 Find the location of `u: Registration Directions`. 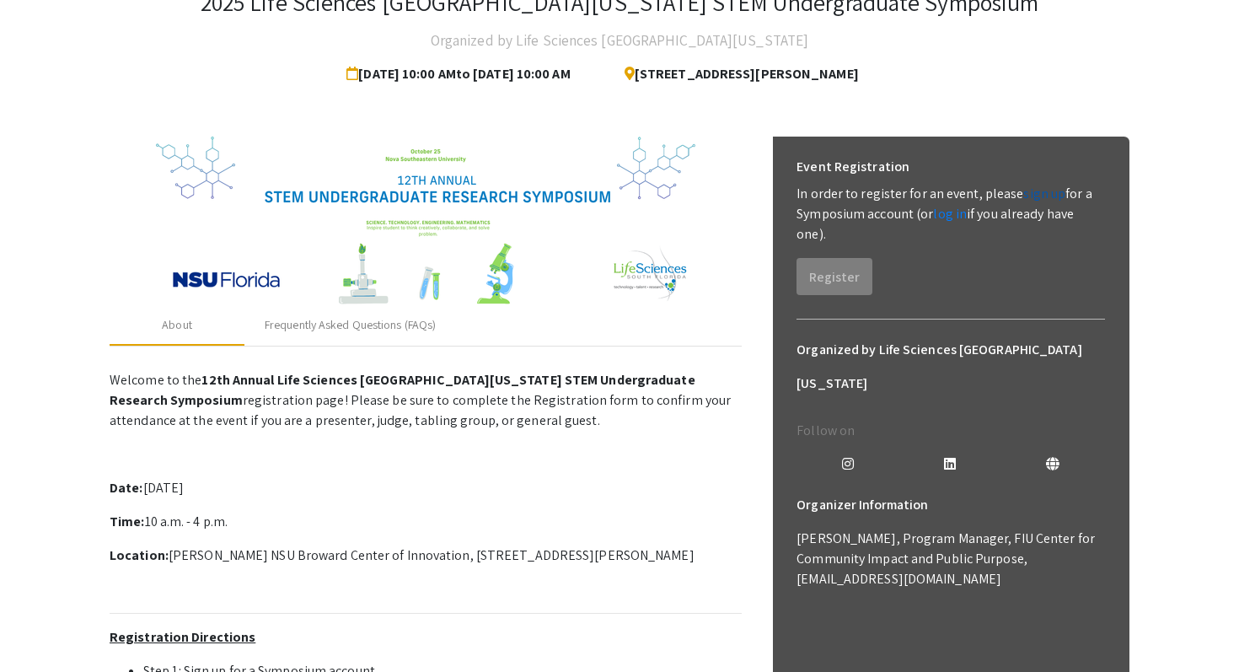

u: Registration Directions is located at coordinates (182, 636).